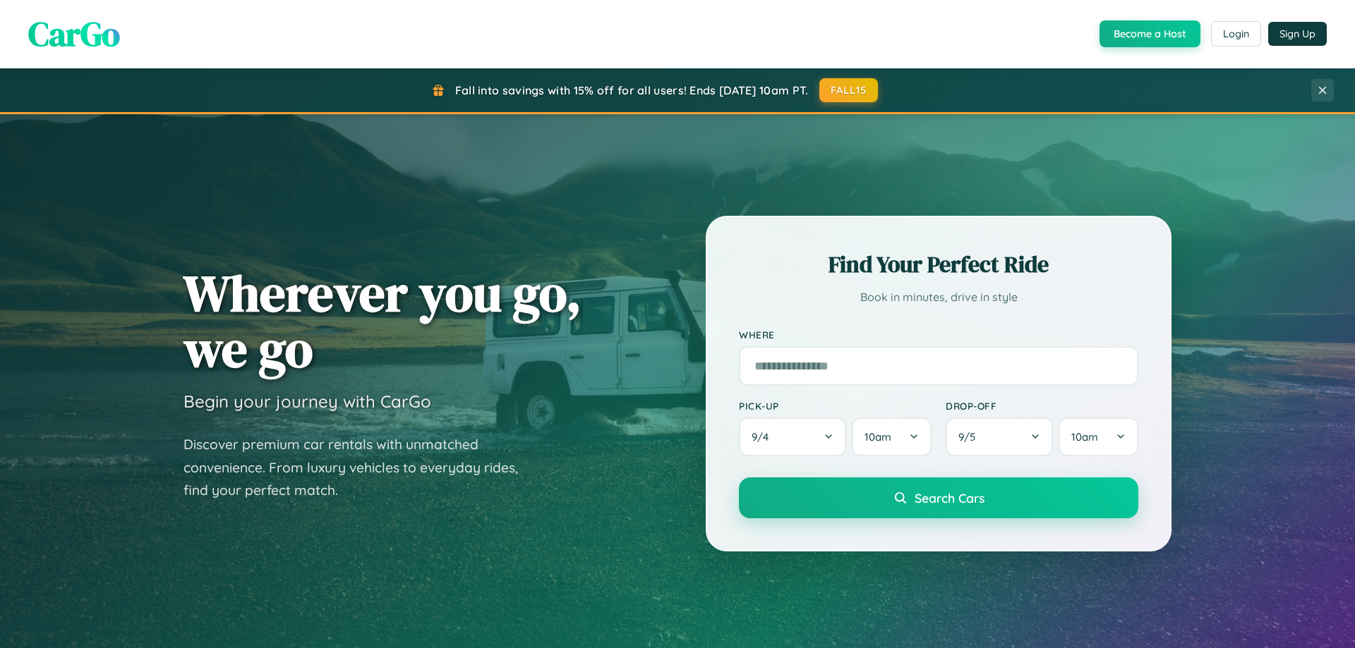 The height and width of the screenshot is (648, 1355). Describe the element at coordinates (970, 437) in the screenshot. I see `span: 9 / 5` at that location.